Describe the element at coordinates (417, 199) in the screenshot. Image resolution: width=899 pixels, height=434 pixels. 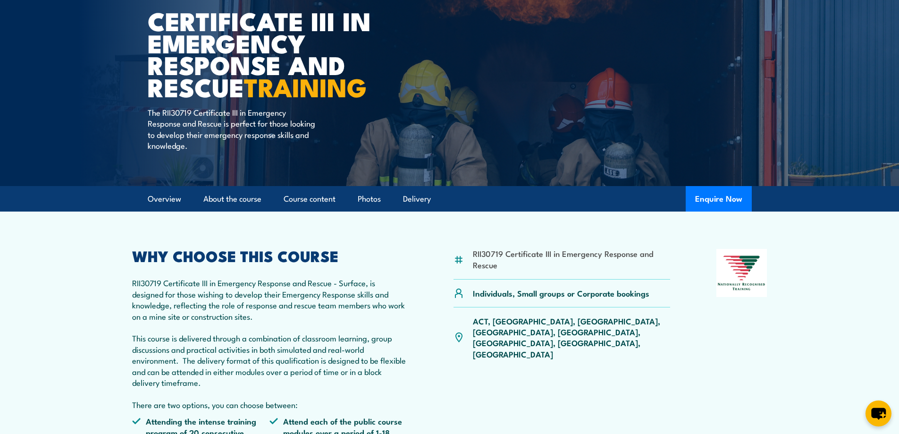
I see `a: Delivery` at that location.